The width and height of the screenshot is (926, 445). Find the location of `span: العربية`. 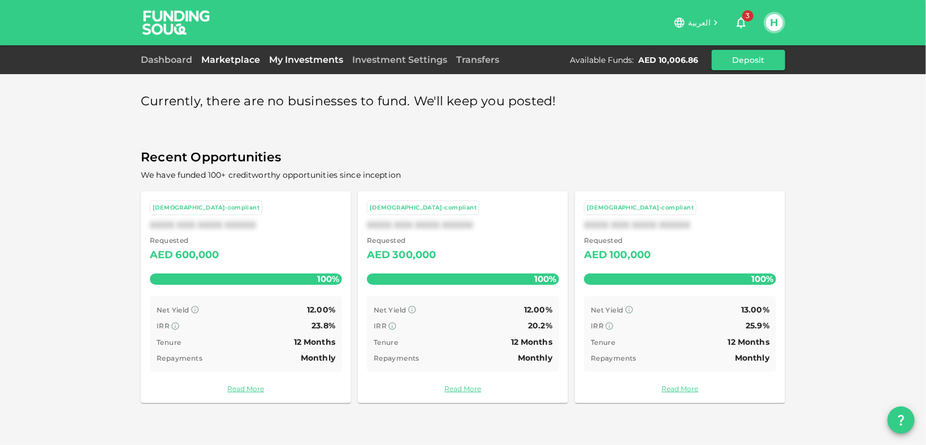

span: العربية is located at coordinates (700, 23).